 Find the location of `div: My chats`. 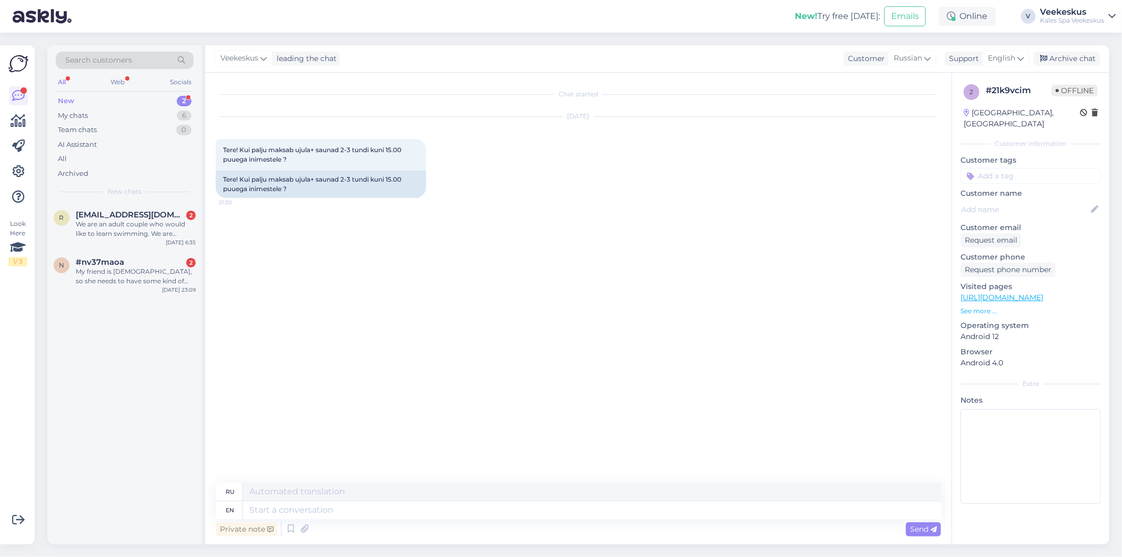

div: My chats is located at coordinates (73, 116).